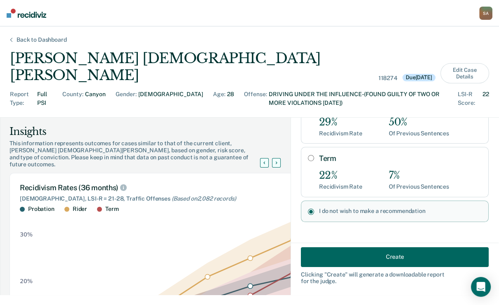 This screenshot has width=499, height=305. Describe the element at coordinates (26, 235) in the screenshot. I see `text: 30%` at that location.